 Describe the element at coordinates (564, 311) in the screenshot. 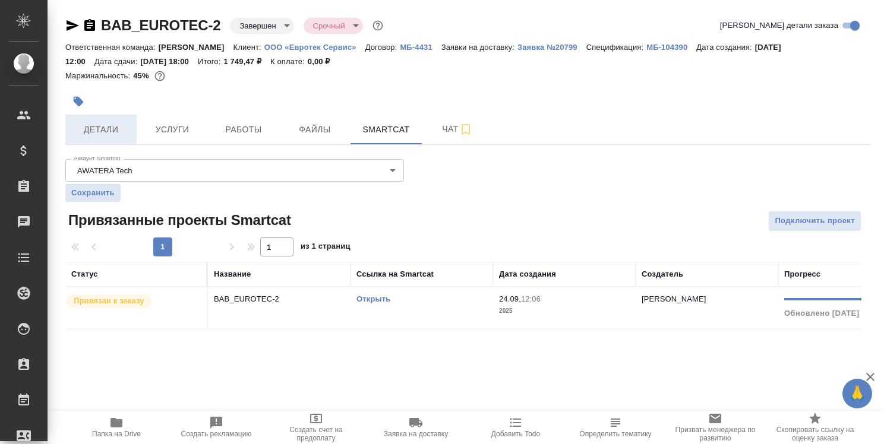

I see `p: 2025` at that location.